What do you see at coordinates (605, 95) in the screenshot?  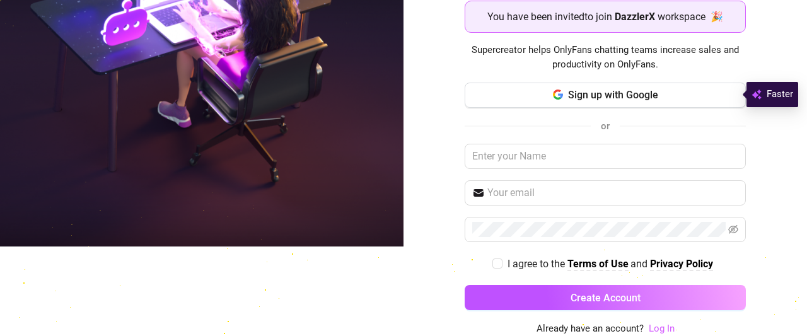 I see `button: Sign up with Google` at bounding box center [605, 95].